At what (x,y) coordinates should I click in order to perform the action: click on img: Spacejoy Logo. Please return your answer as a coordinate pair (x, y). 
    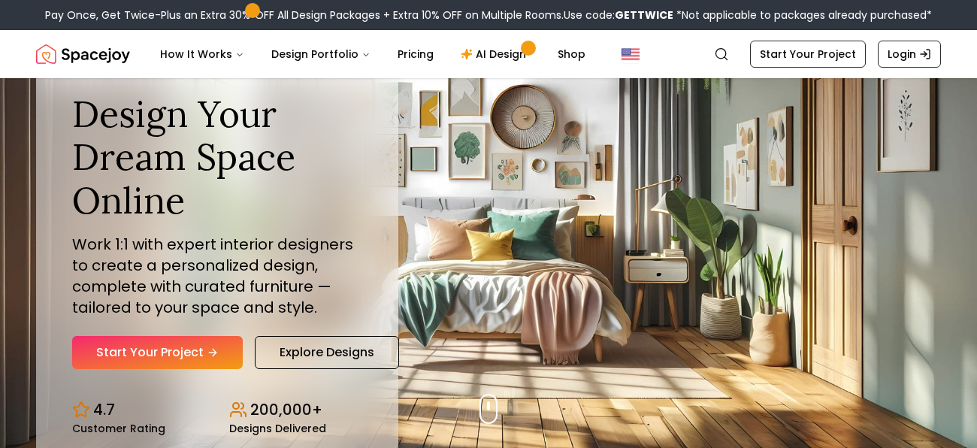
    Looking at the image, I should click on (83, 54).